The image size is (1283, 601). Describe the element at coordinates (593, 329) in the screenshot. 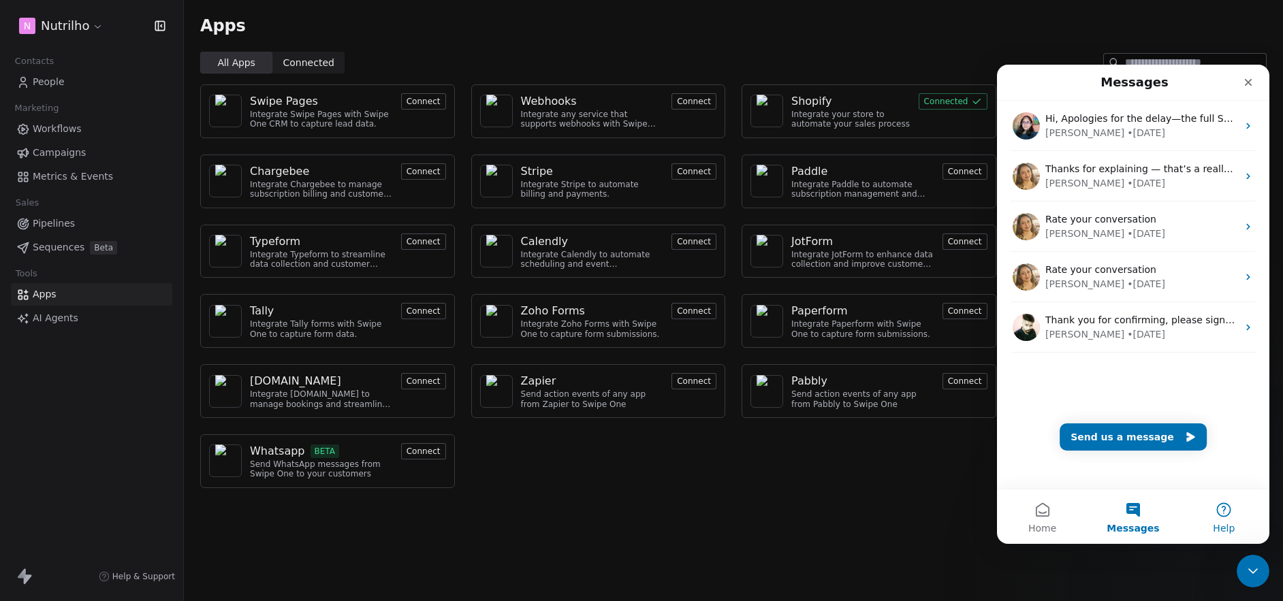

I see `div: Integrate Zoho Forms with Swipe One to capture form submissions.` at that location.